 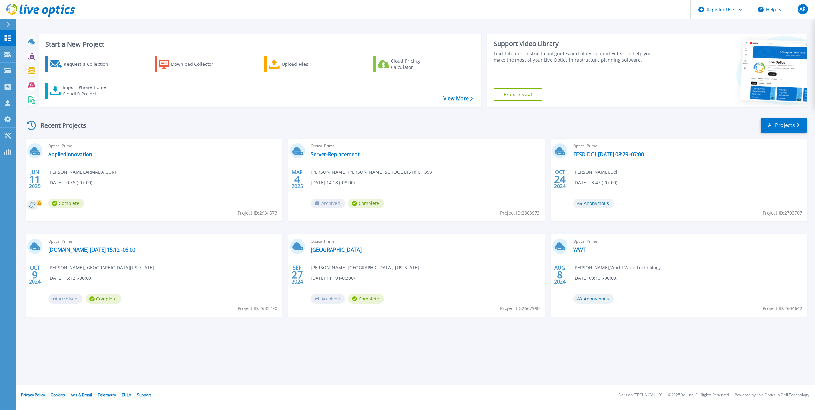 What do you see at coordinates (257, 308) in the screenshot?
I see `span: Project ID: 2683270` at bounding box center [257, 308].